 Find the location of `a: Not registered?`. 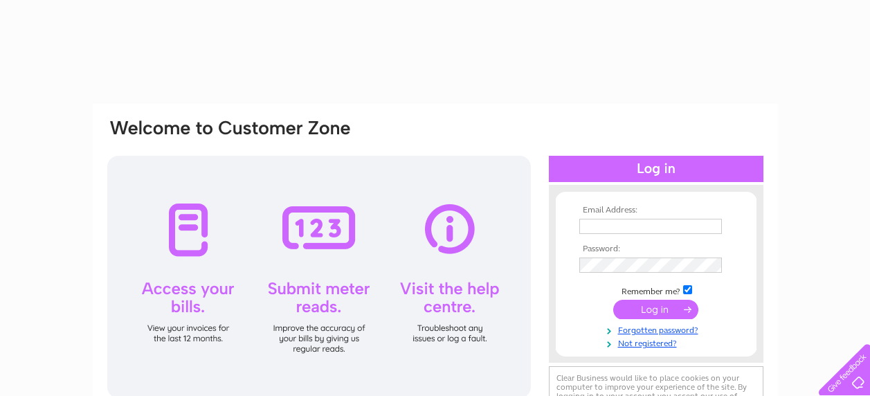

a: Not registered? is located at coordinates (658, 342).